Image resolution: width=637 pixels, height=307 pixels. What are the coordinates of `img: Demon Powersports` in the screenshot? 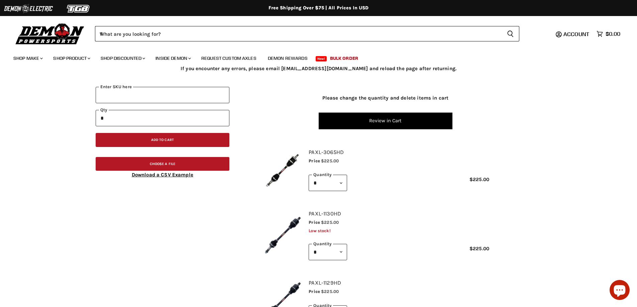 It's located at (50, 33).